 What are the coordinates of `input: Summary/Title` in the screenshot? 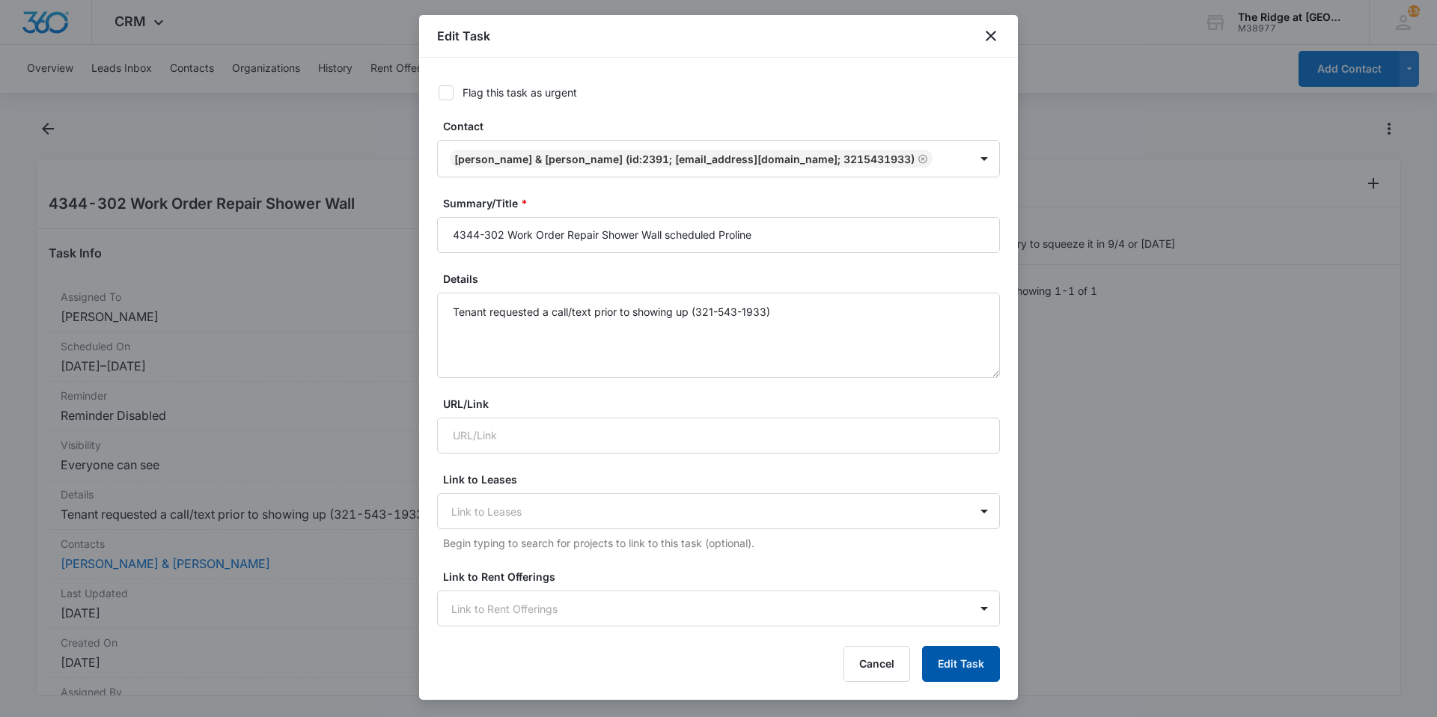 It's located at (718, 235).